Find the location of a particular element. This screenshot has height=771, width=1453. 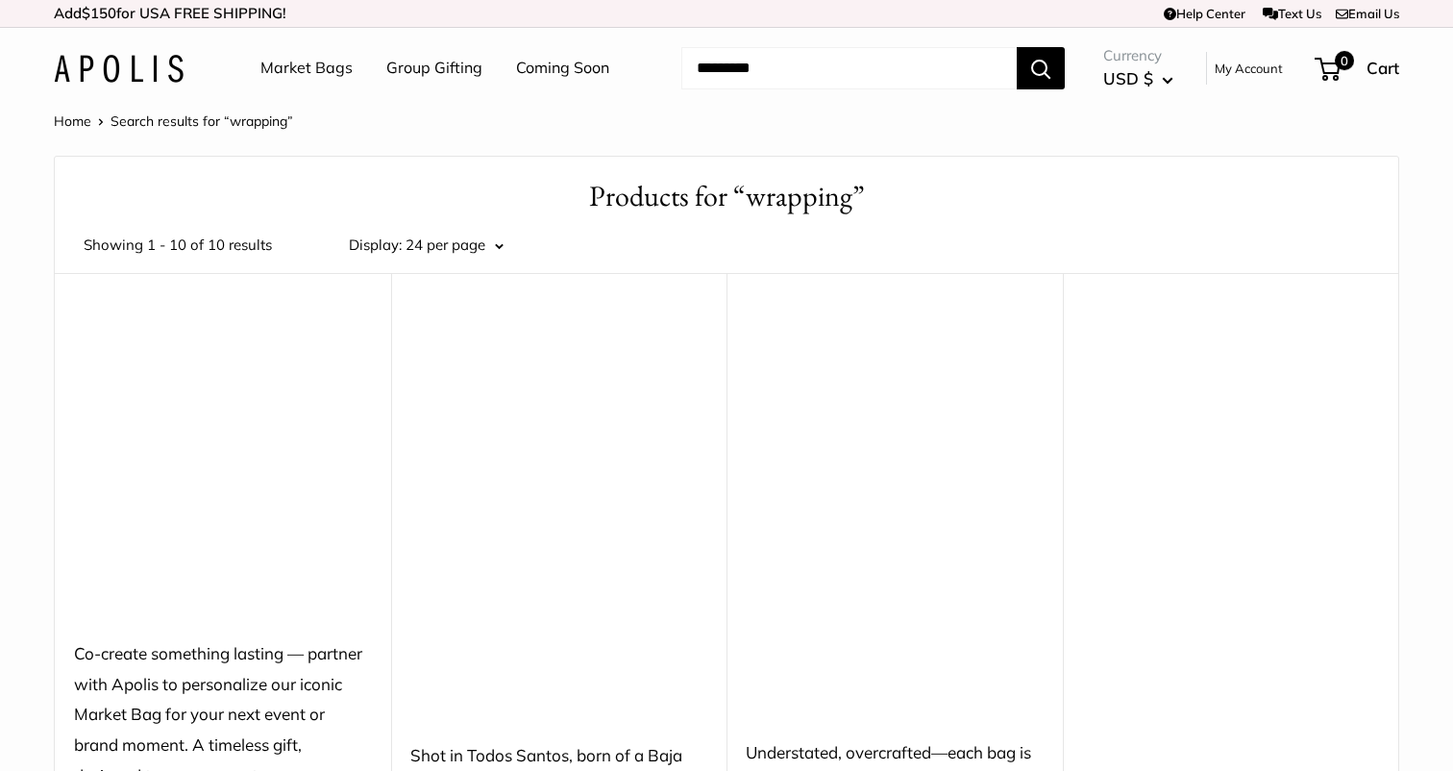

h1: Products for “wrapping” is located at coordinates (727, 196).